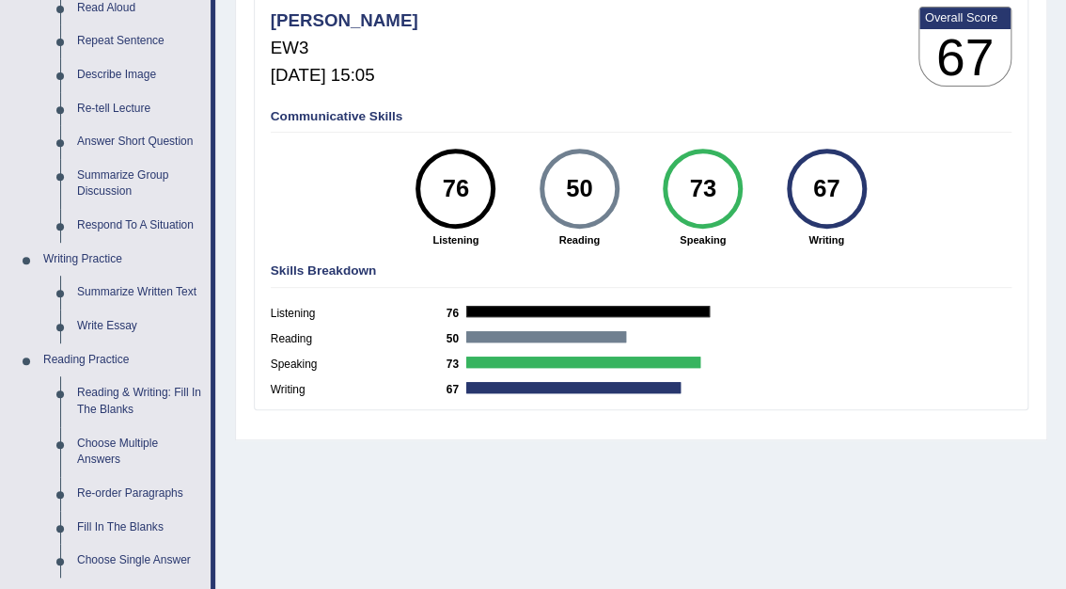 Image resolution: width=1066 pixels, height=589 pixels. Describe the element at coordinates (139, 494) in the screenshot. I see `a: Re-order Paragraphs` at that location.